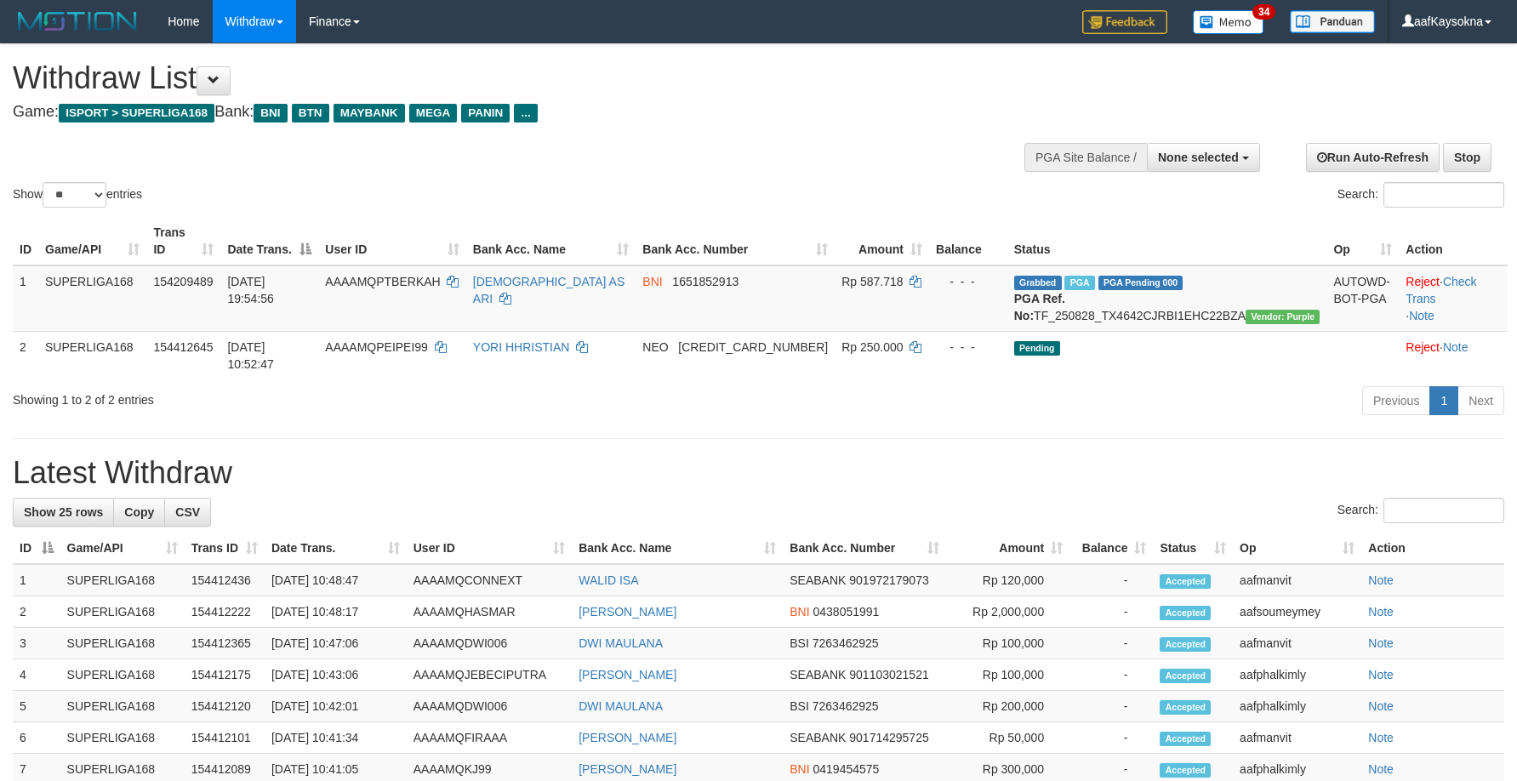 The image size is (1517, 781). What do you see at coordinates (225, 675) in the screenshot?
I see `td: 154412175` at bounding box center [225, 675].